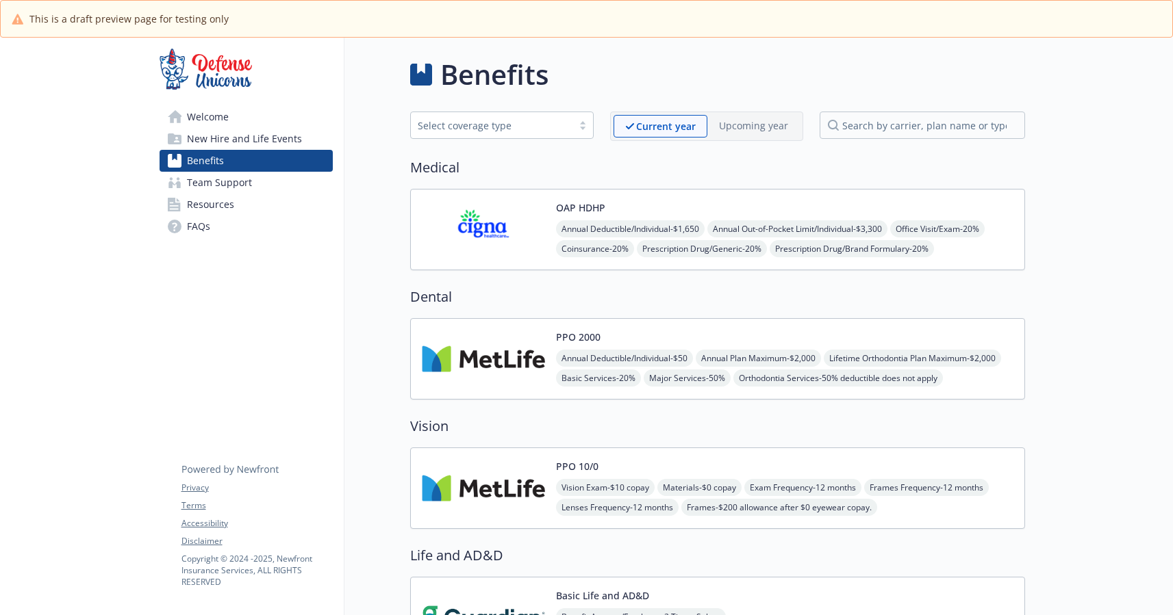 Image resolution: width=1173 pixels, height=615 pixels. I want to click on span: Coinsurance - 20%, so click(595, 248).